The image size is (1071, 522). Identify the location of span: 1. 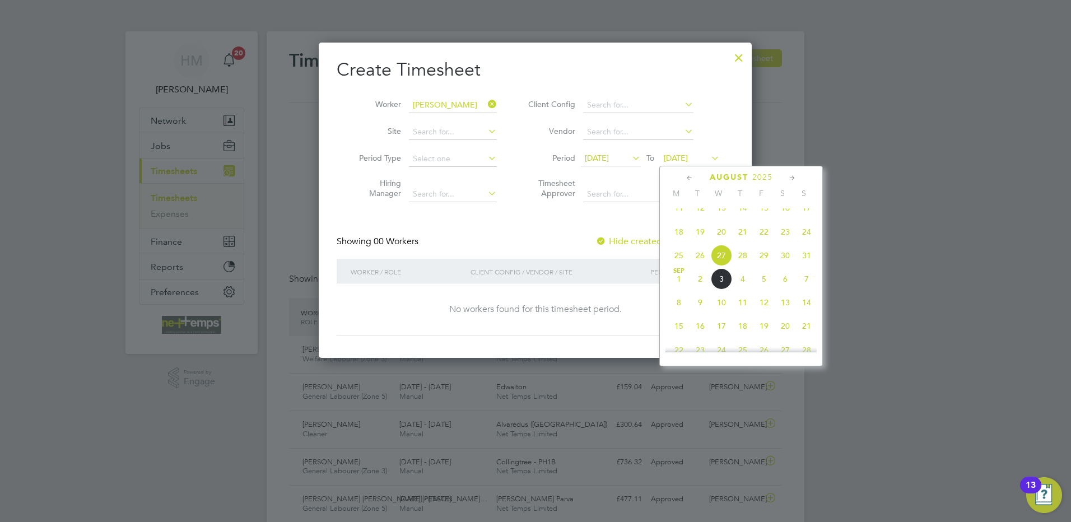
(679, 279).